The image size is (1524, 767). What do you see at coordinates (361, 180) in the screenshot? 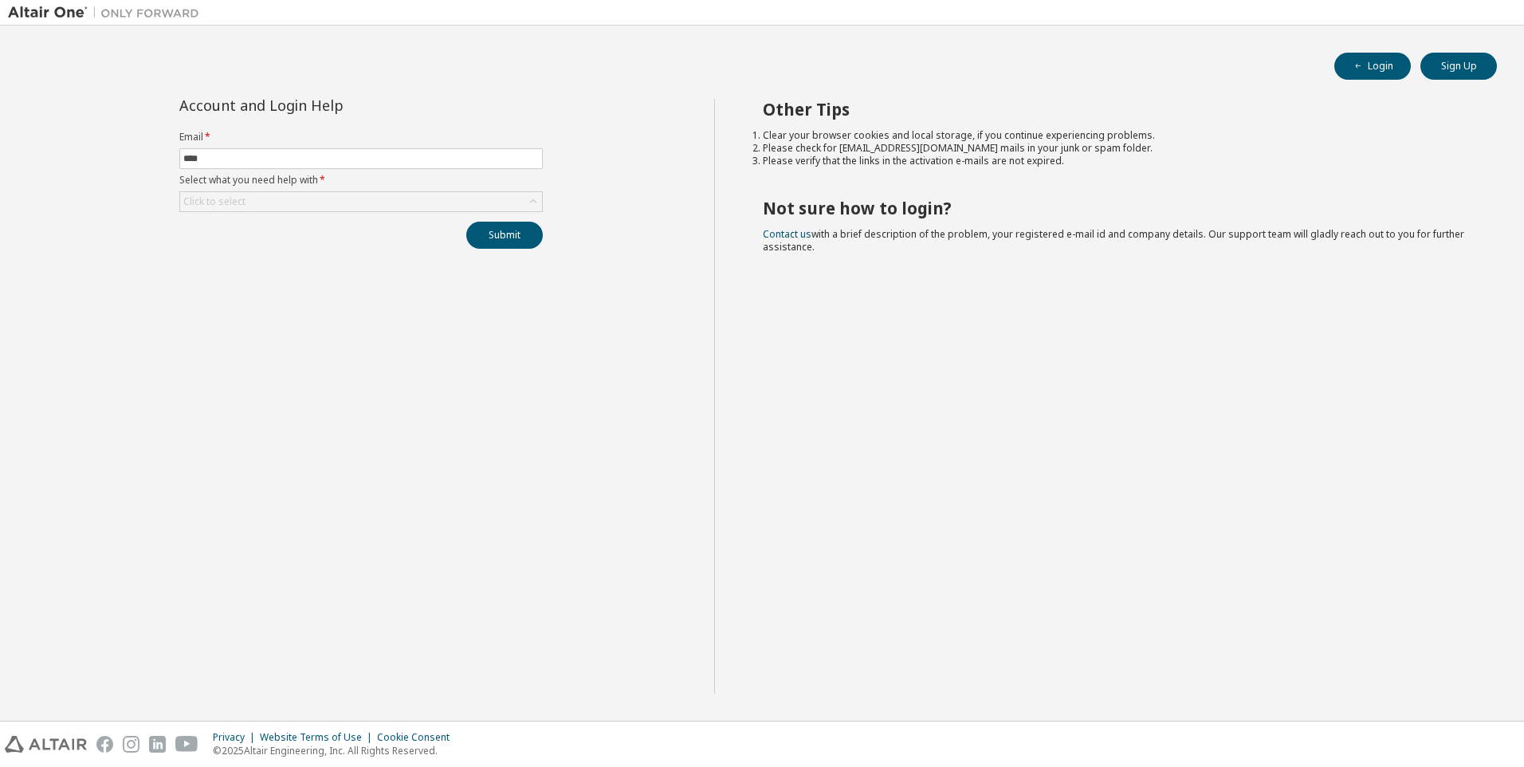
I see `label: Select what you need help with` at bounding box center [361, 180].